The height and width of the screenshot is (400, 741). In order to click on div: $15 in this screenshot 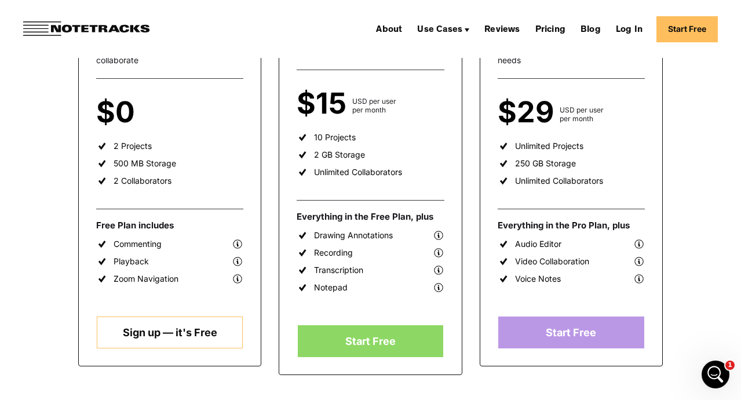, I will do `click(324, 104)`.